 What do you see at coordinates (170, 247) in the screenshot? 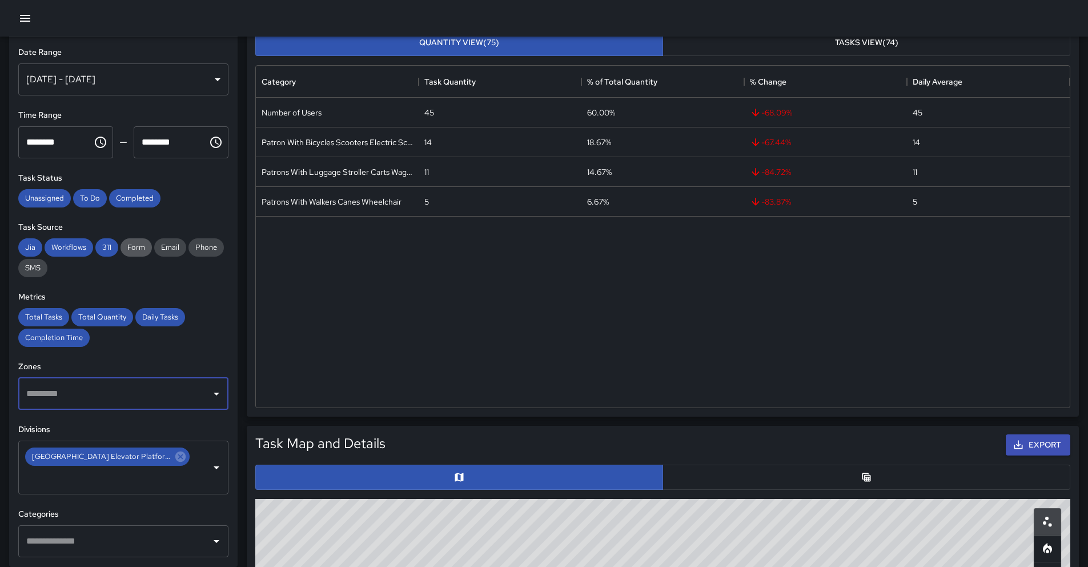
I see `div: Email` at bounding box center [170, 247].